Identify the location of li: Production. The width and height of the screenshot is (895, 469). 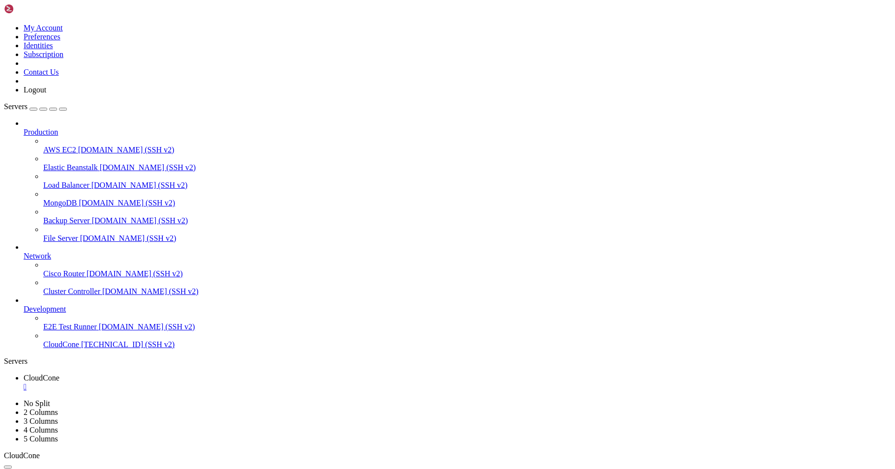
(457, 181).